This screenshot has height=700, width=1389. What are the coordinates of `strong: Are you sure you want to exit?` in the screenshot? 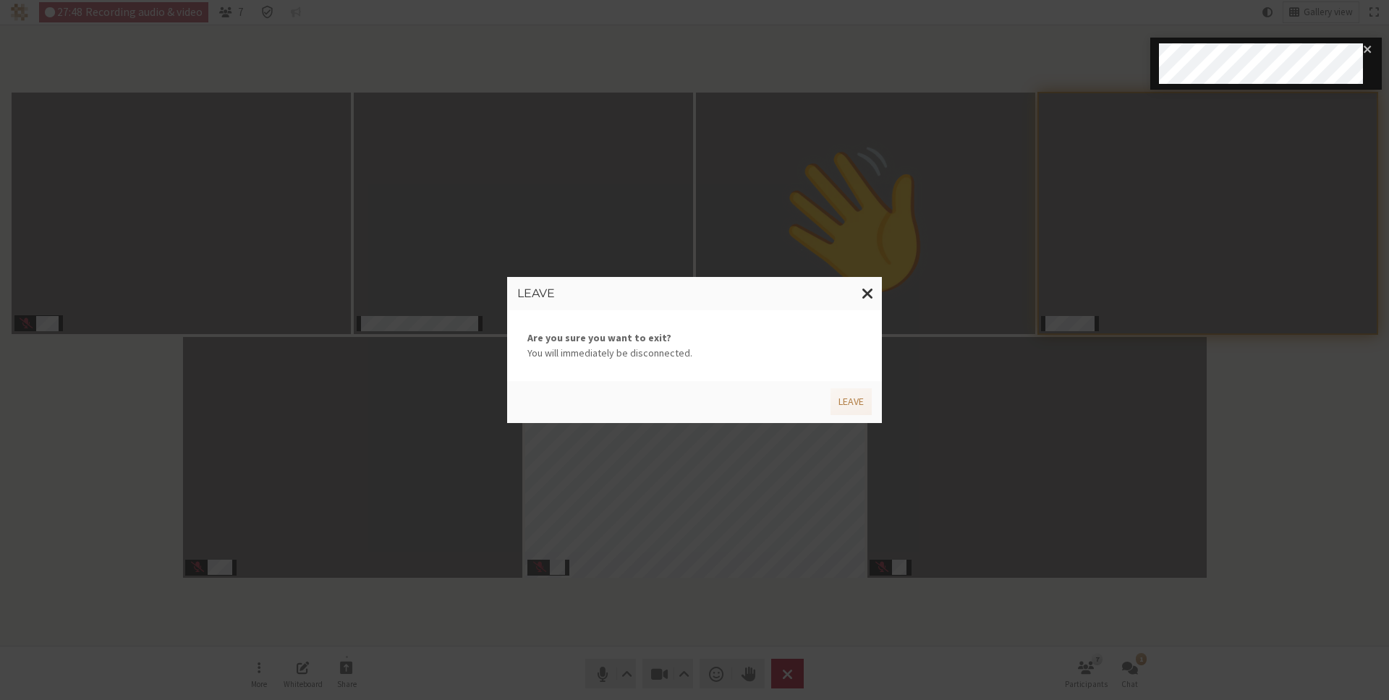 It's located at (694, 338).